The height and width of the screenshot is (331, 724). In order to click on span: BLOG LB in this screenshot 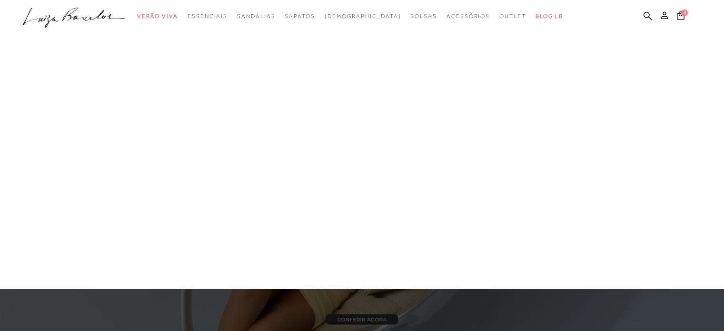, I will do `click(549, 16)`.